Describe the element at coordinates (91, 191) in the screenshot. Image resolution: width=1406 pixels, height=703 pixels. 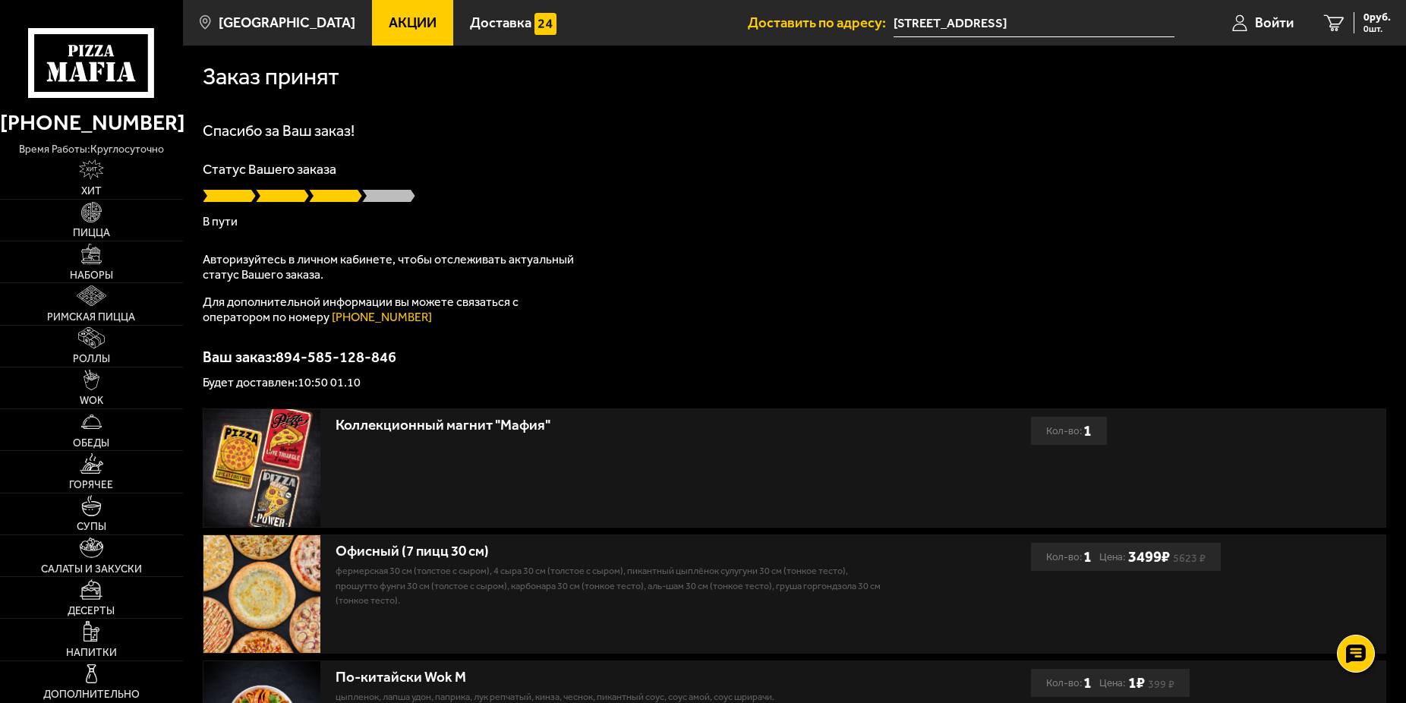
I see `span: Хит` at that location.